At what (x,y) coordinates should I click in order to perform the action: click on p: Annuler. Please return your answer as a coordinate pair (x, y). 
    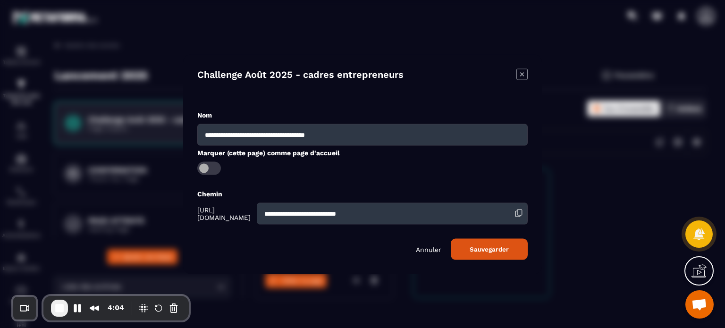
    Looking at the image, I should click on (428, 249).